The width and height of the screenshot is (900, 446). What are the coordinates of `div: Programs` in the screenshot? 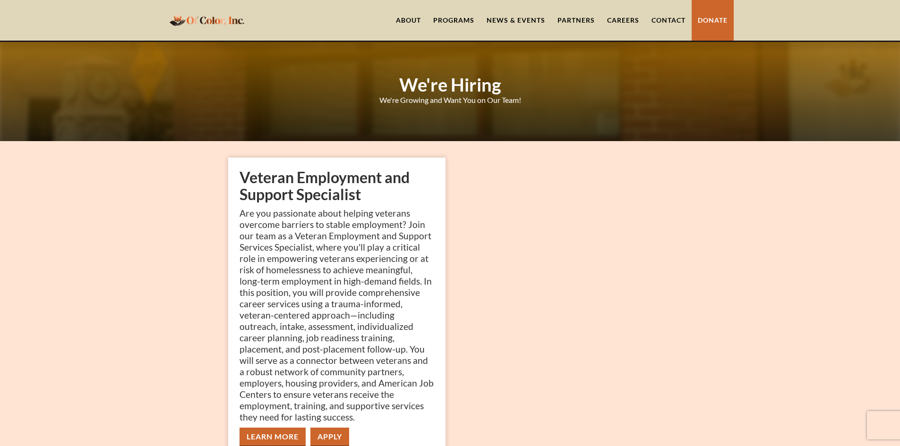 It's located at (453, 20).